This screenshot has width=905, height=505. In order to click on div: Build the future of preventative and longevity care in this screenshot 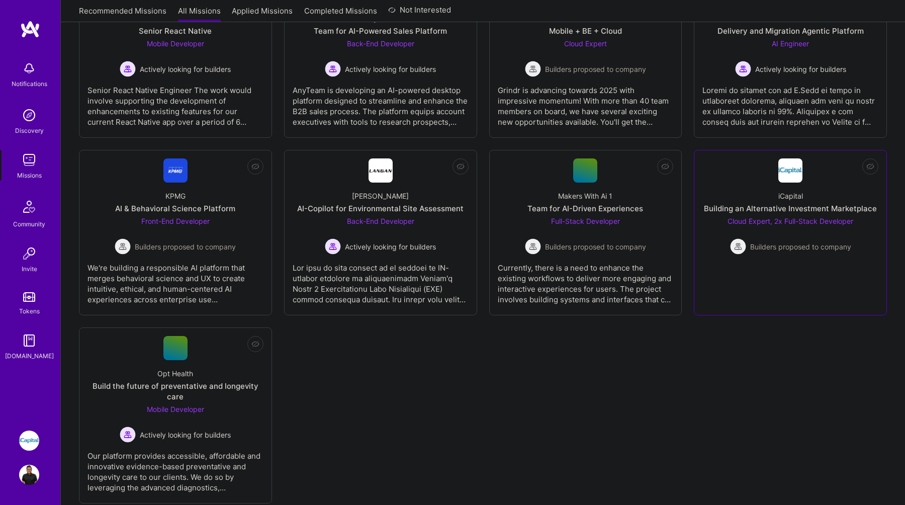, I will do `click(175, 391)`.